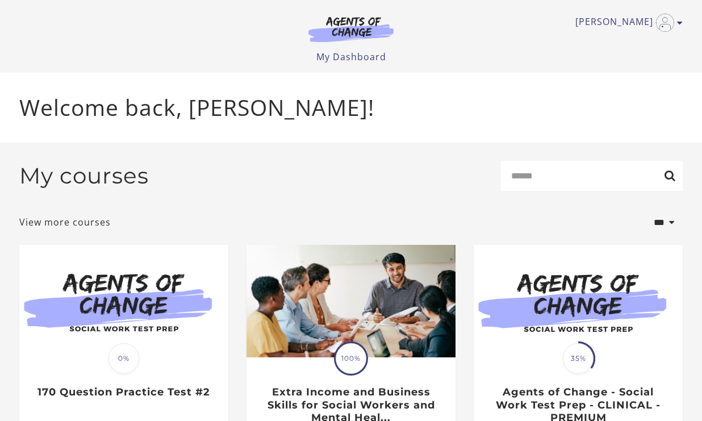  Describe the element at coordinates (351, 29) in the screenshot. I see `img: Agents of Change Logo` at that location.